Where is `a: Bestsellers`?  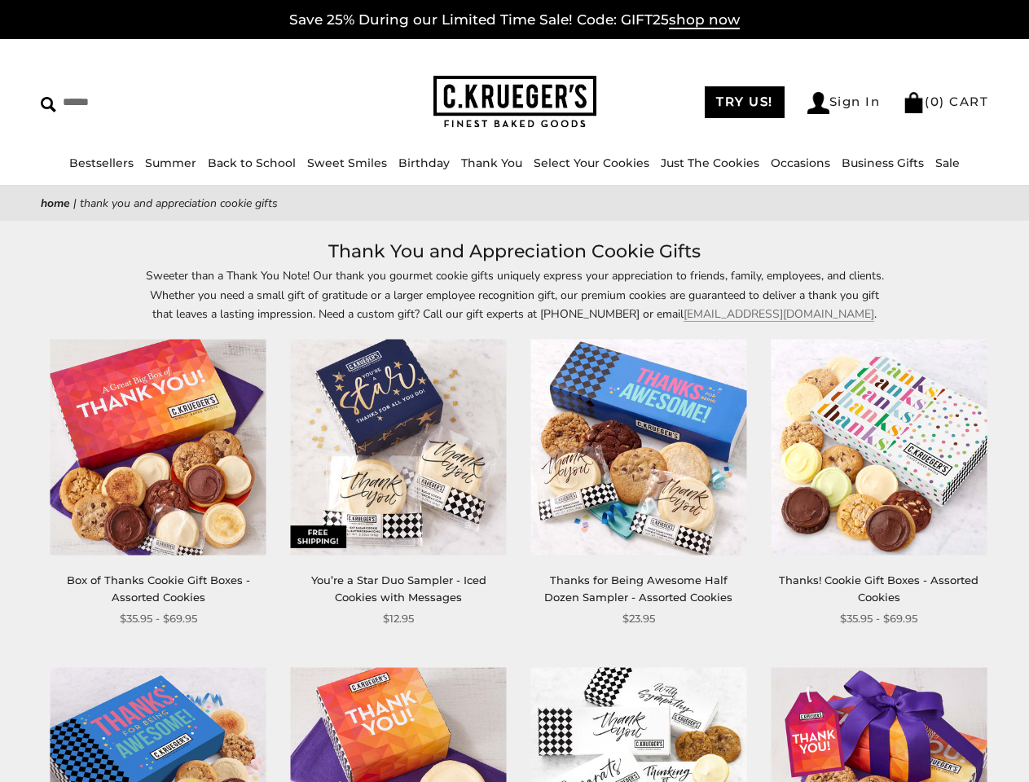
a: Bestsellers is located at coordinates (101, 163).